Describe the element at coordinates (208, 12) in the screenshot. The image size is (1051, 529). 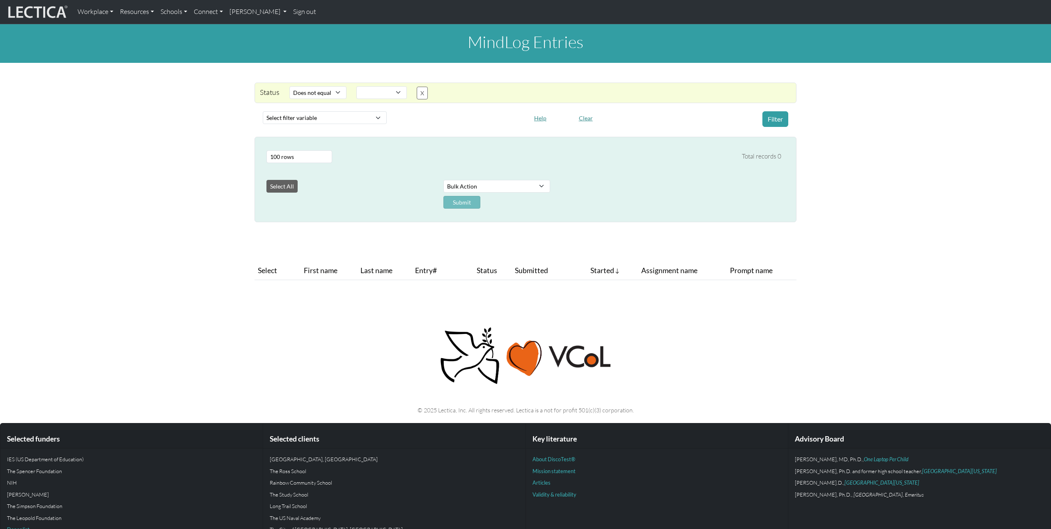
I see `a: Connect` at that location.